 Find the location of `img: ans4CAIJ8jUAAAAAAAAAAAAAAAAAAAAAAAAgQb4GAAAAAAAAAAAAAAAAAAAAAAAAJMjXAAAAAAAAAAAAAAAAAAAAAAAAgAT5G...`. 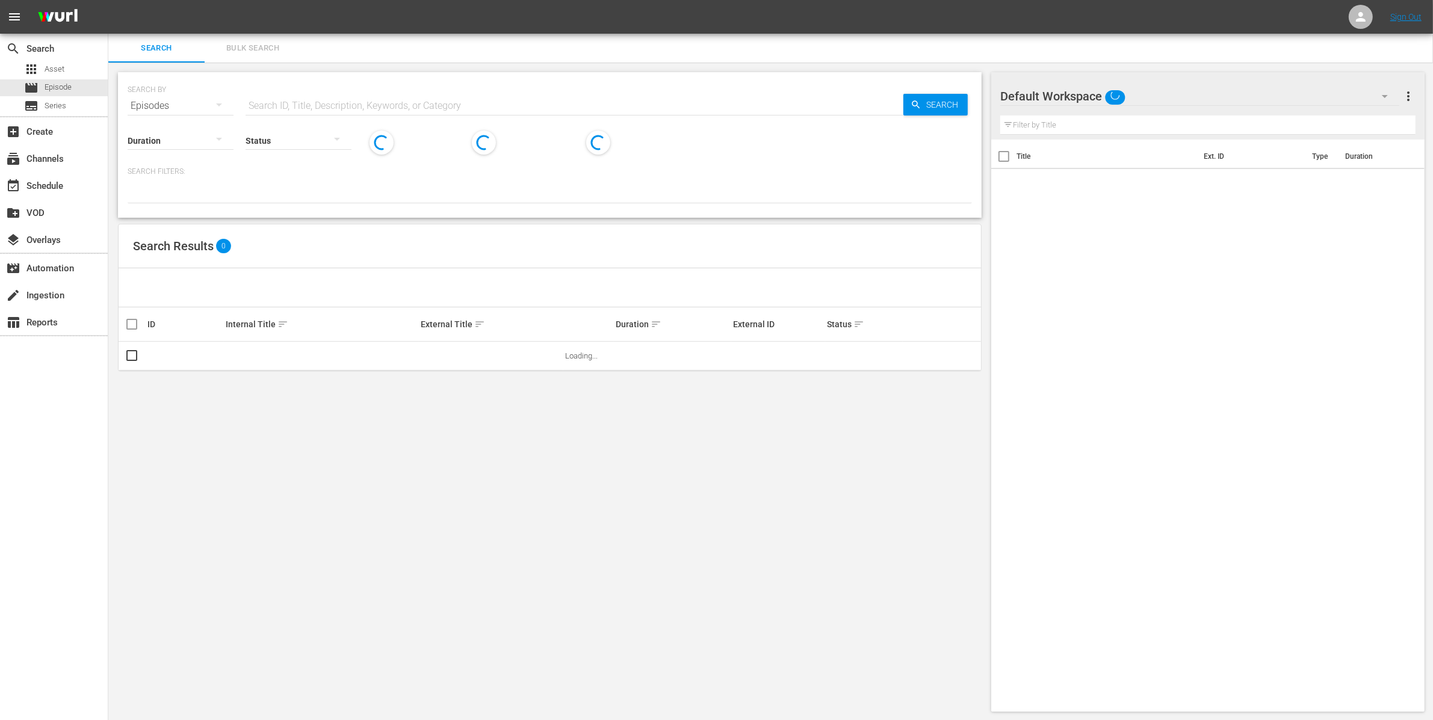

img: ans4CAIJ8jUAAAAAAAAAAAAAAAAAAAAAAAAgQb4GAAAAAAAAAAAAAAAAAAAAAAAAJMjXAAAAAAAAAAAAAAAAAAAAAAAAgAT5G... is located at coordinates (58, 17).